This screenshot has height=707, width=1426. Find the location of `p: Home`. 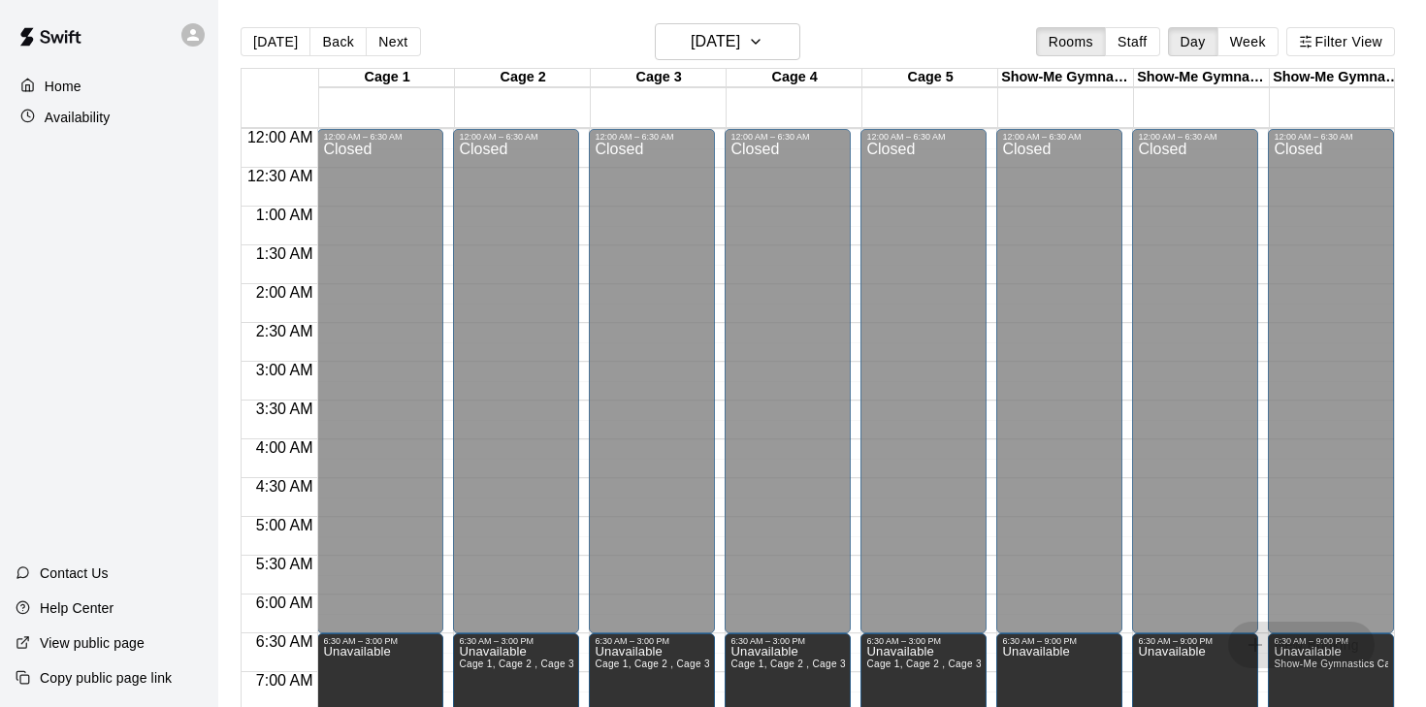

p: Home is located at coordinates (63, 86).